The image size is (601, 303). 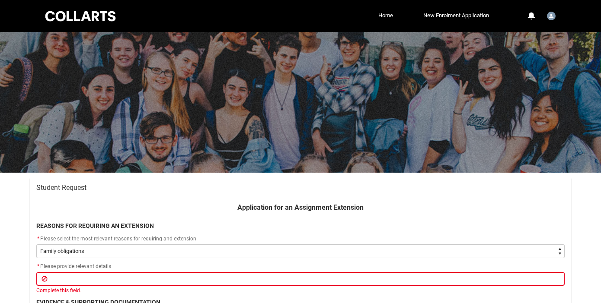 I want to click on span: Please select the most relevant reasons for requiring and extension, so click(x=118, y=239).